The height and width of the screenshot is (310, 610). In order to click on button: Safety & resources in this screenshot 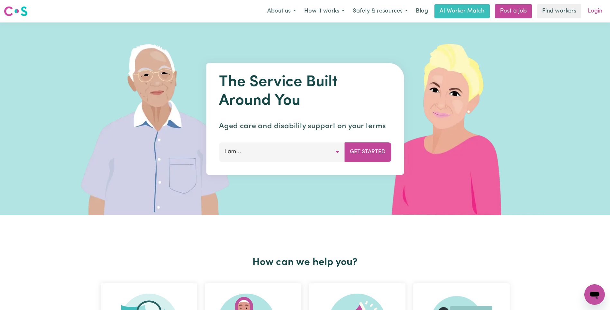, I will do `click(380, 11)`.